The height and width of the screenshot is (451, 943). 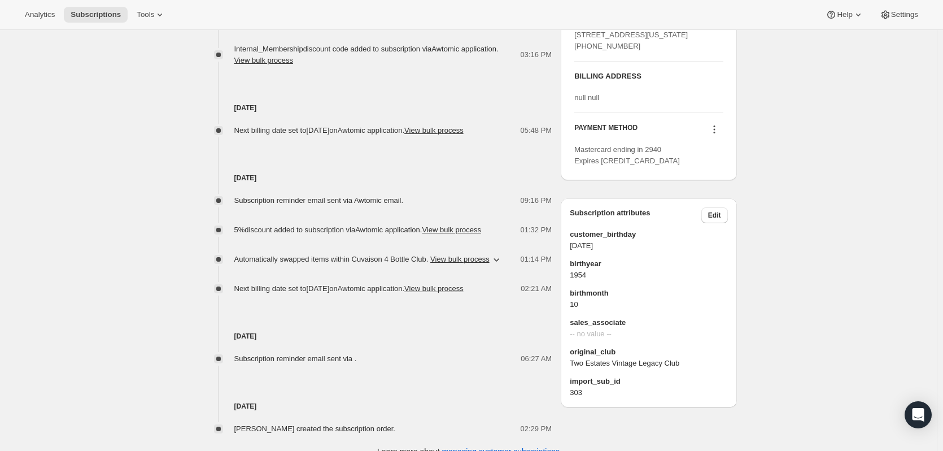 What do you see at coordinates (905, 15) in the screenshot?
I see `span: Settings` at bounding box center [905, 15].